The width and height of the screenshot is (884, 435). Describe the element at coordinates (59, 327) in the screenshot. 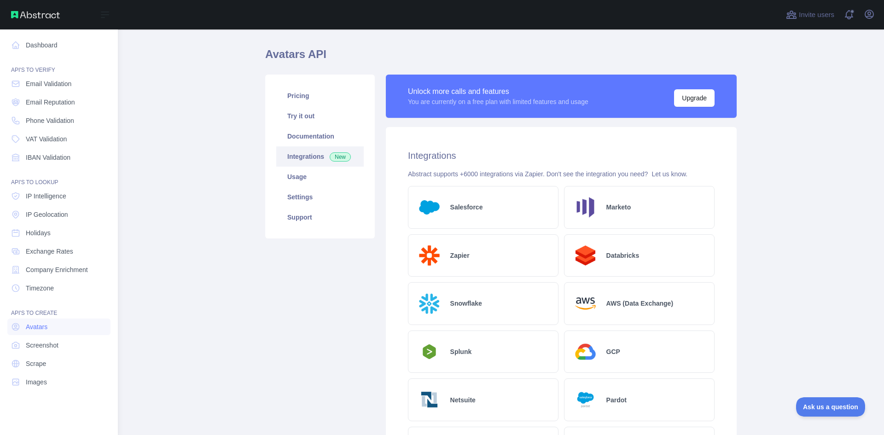

I see `a: Avatars` at that location.